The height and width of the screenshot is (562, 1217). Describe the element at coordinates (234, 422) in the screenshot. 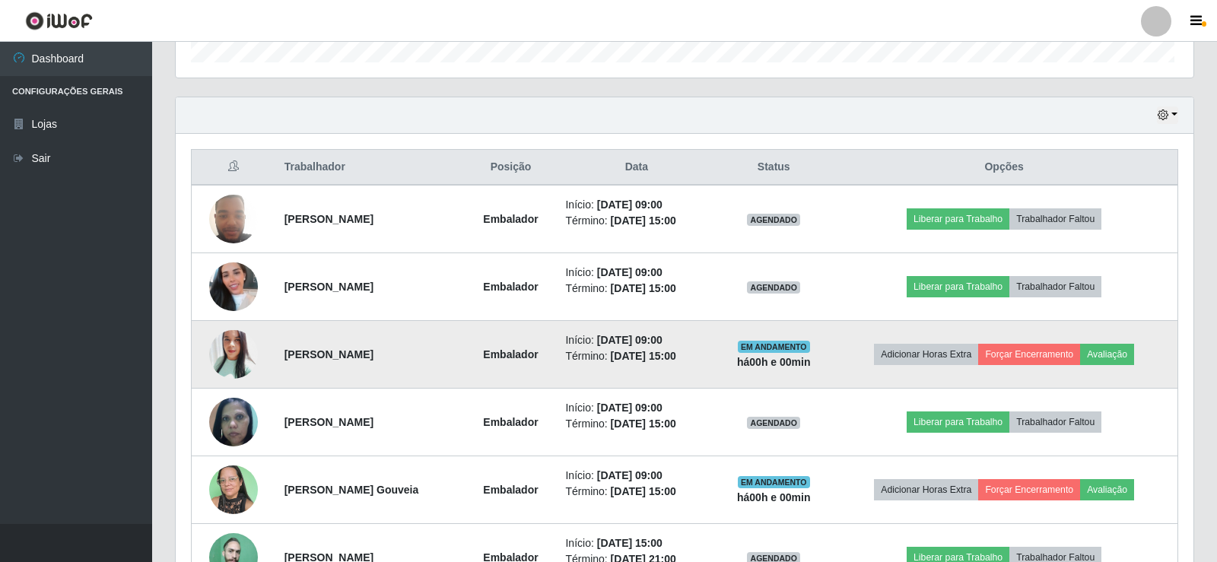

I see `img: 1737904110255.jpeg` at that location.